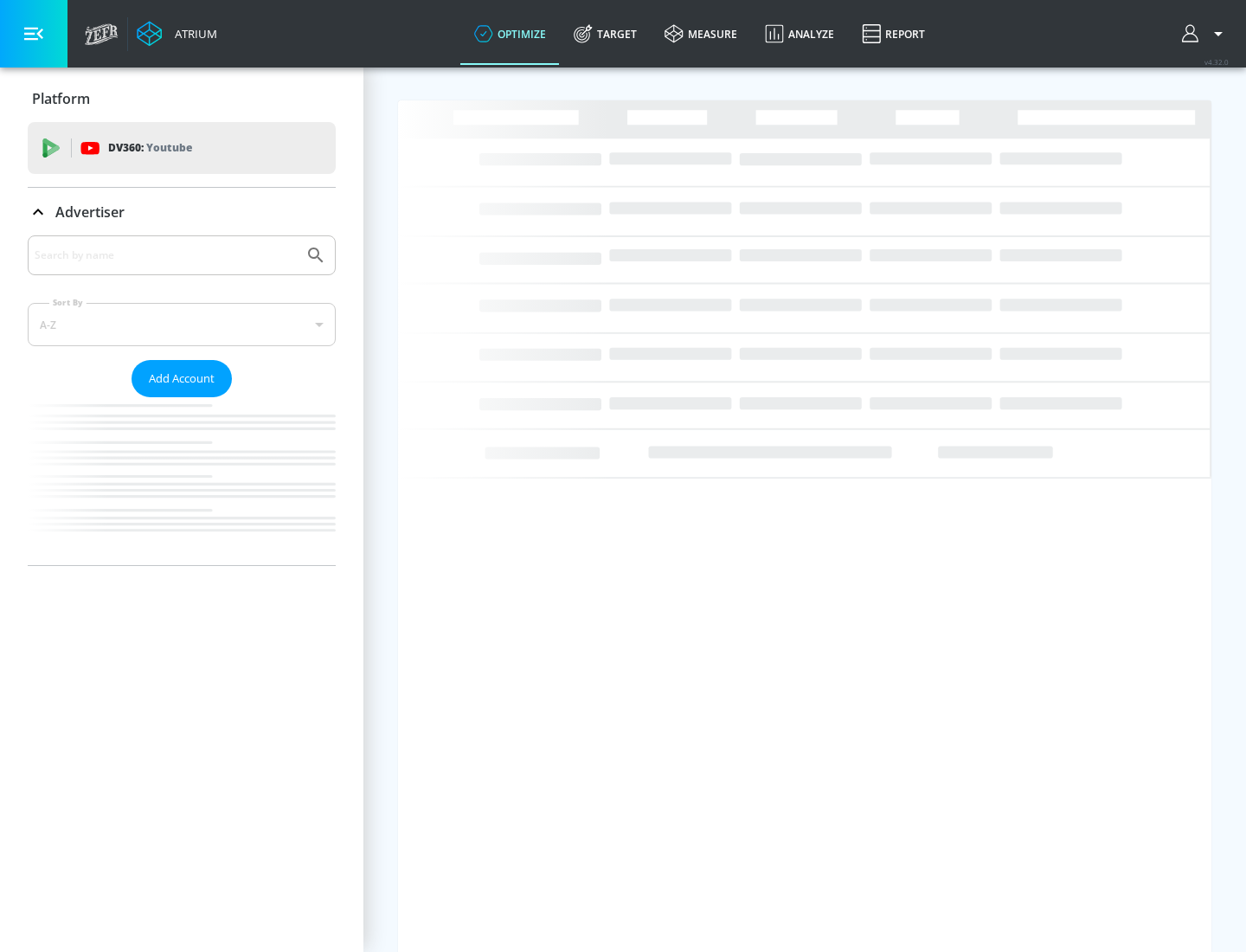 The height and width of the screenshot is (952, 1246). What do you see at coordinates (90, 212) in the screenshot?
I see `p: Advertiser` at bounding box center [90, 212].